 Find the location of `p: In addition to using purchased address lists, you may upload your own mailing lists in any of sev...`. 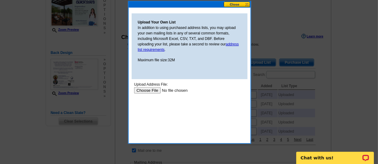

p: In addition to using purchased address lists, you may upload your own mailing lists in any of sev... is located at coordinates (190, 39).